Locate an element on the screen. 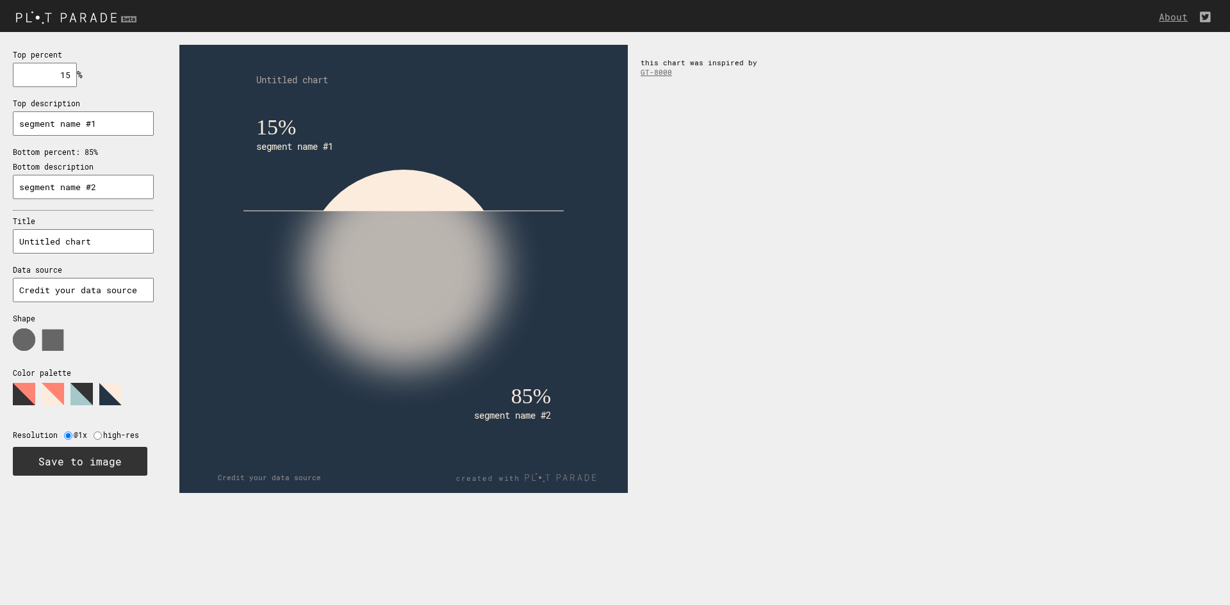 The image size is (1230, 605). a: About is located at coordinates (1176, 17).